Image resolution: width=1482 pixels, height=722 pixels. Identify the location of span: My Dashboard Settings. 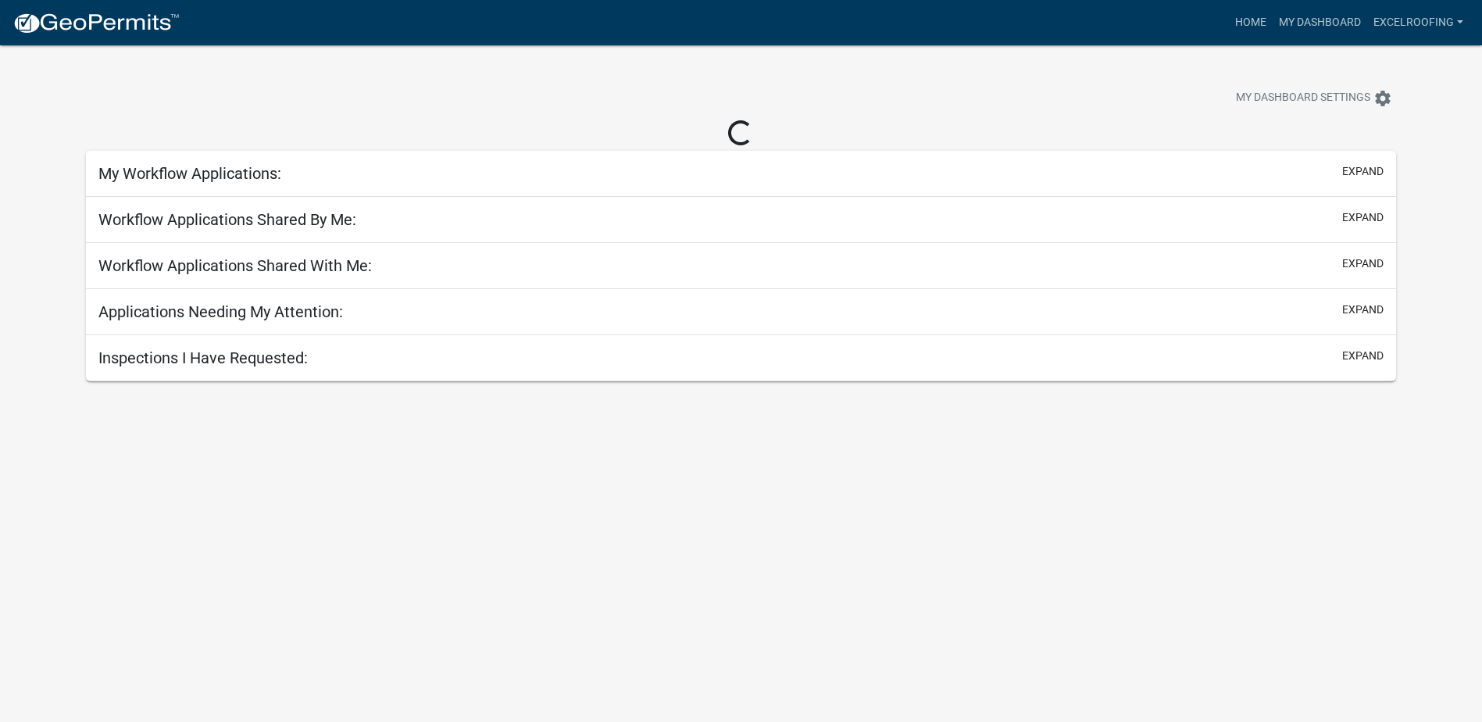
(1303, 98).